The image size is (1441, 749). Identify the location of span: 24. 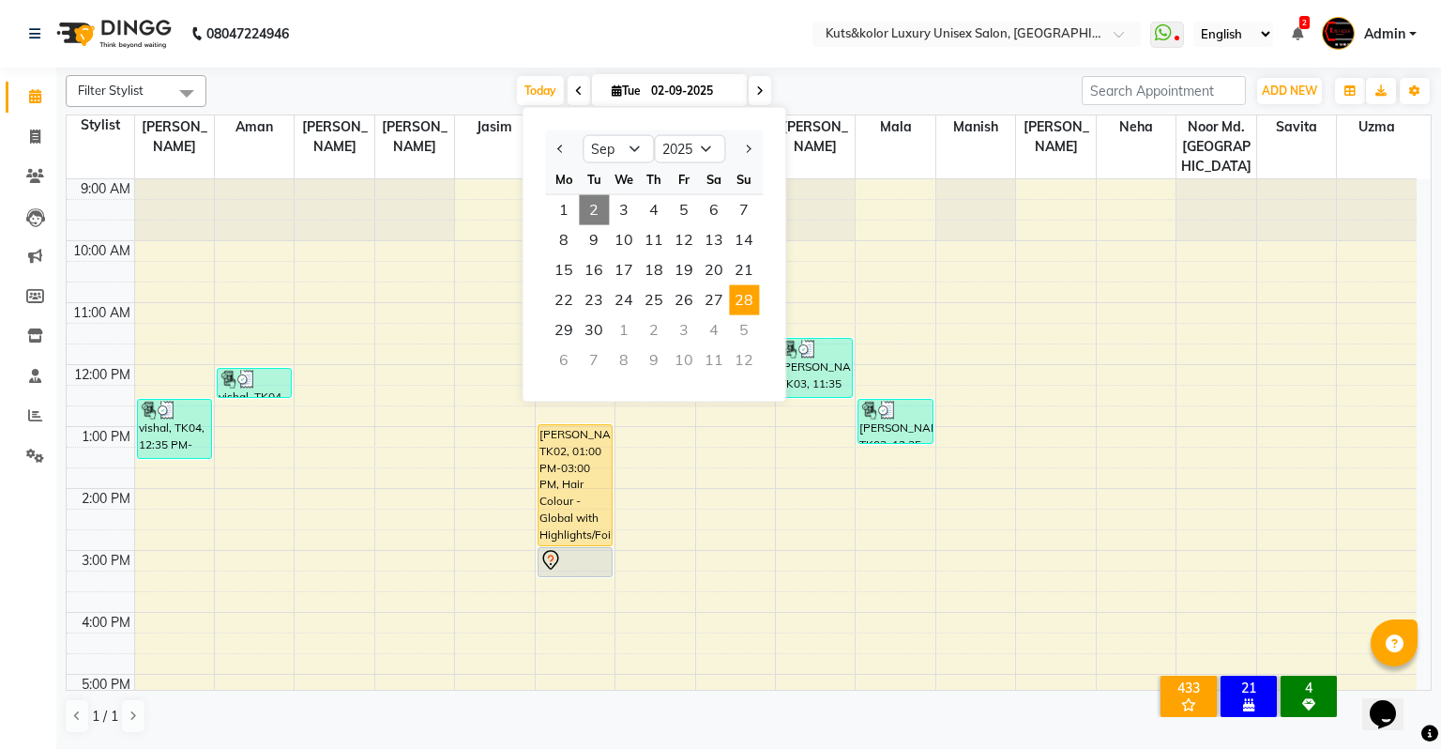
(624, 300).